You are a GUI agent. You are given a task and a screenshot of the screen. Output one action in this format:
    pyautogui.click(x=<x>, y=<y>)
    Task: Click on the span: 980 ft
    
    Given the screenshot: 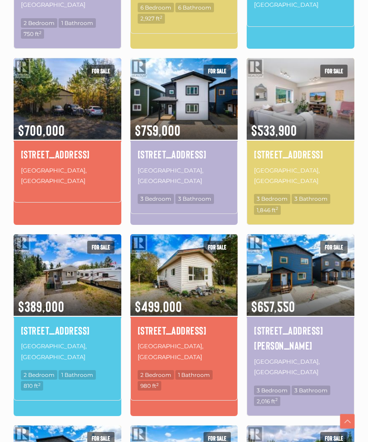 What is the action you would take?
    pyautogui.click(x=150, y=385)
    